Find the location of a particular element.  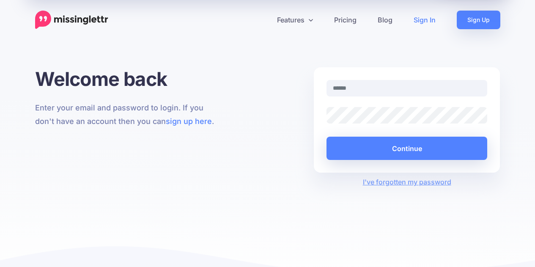

button: Continue is located at coordinates (407, 148).